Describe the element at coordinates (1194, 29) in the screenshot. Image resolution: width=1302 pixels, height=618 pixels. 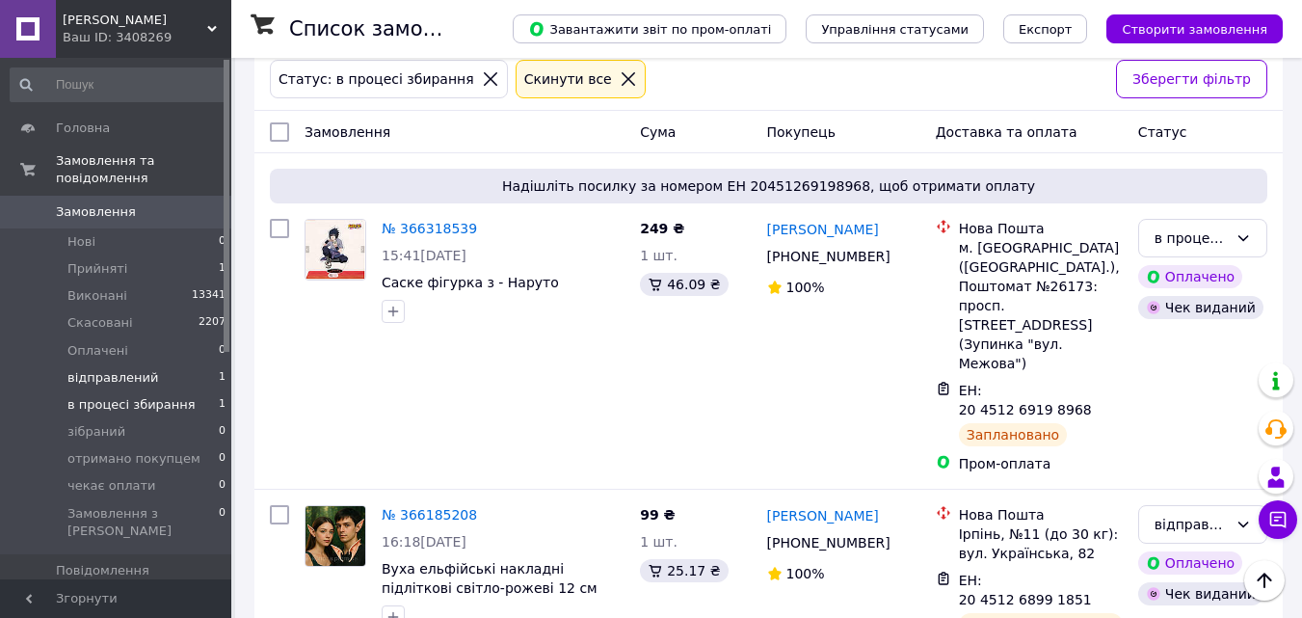
I see `button: Створити замовлення` at that location.